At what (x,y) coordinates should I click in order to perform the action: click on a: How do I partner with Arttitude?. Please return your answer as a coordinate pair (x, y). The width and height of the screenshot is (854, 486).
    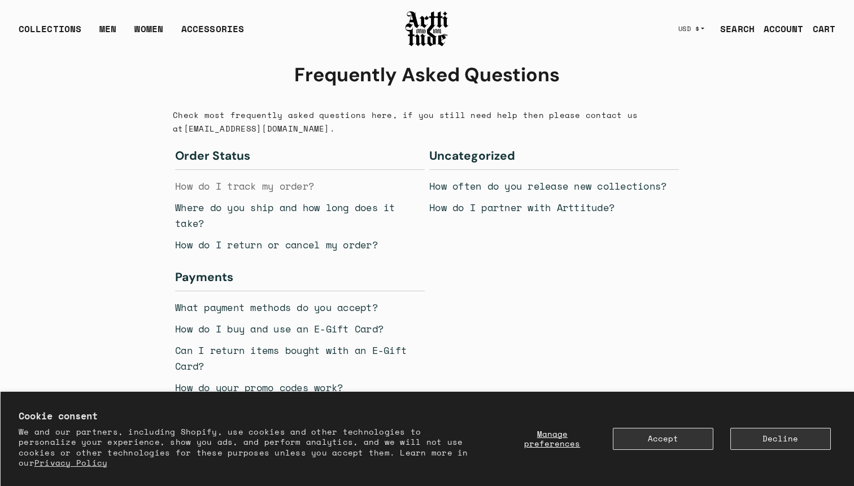
    Looking at the image, I should click on (522, 207).